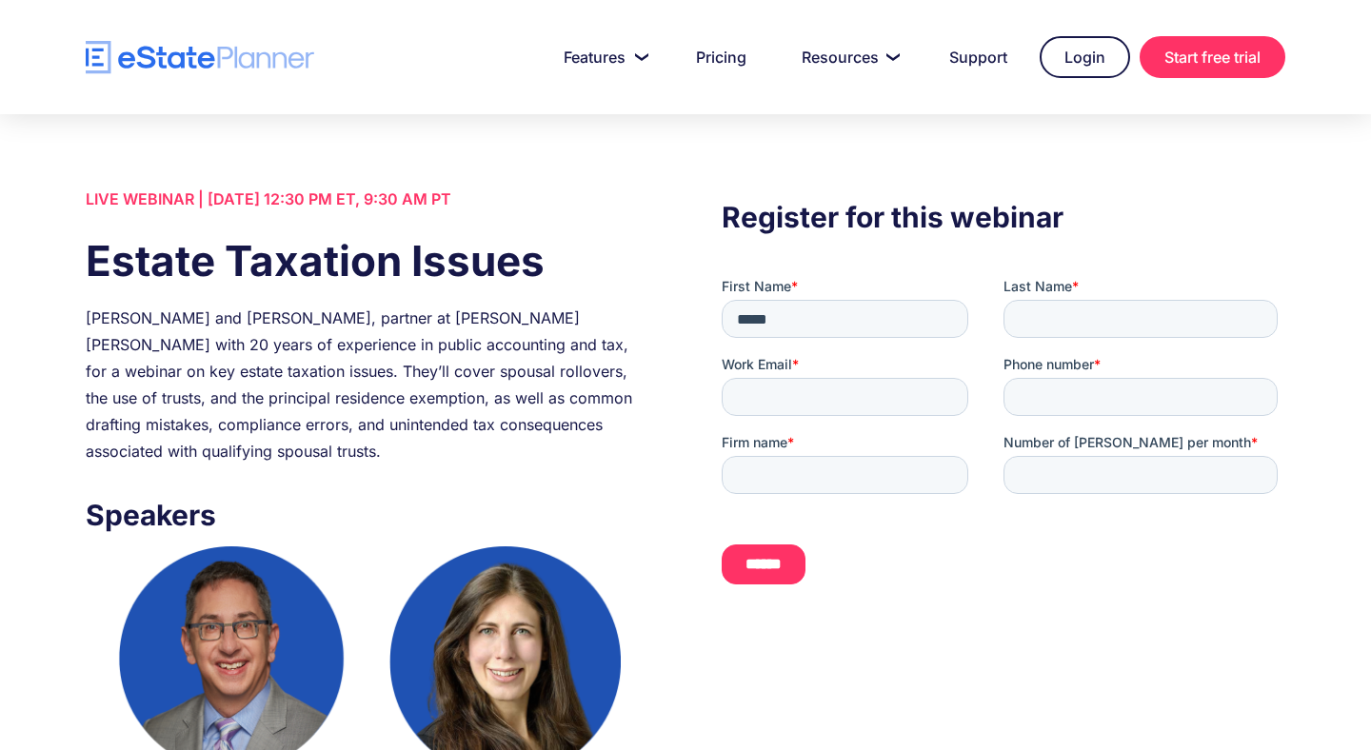  What do you see at coordinates (1212, 57) in the screenshot?
I see `a: Start free trial` at bounding box center [1212, 57].